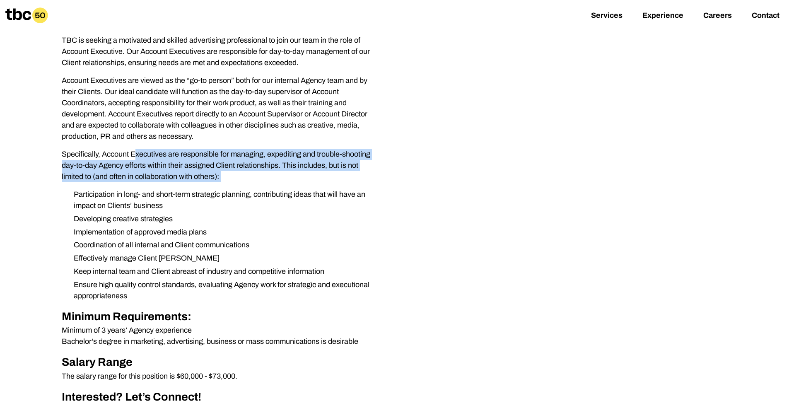 This screenshot has width=789, height=401. What do you see at coordinates (221, 376) in the screenshot?
I see `p: The salary range for this position is $60,000 - $73,000.` at bounding box center [221, 376].